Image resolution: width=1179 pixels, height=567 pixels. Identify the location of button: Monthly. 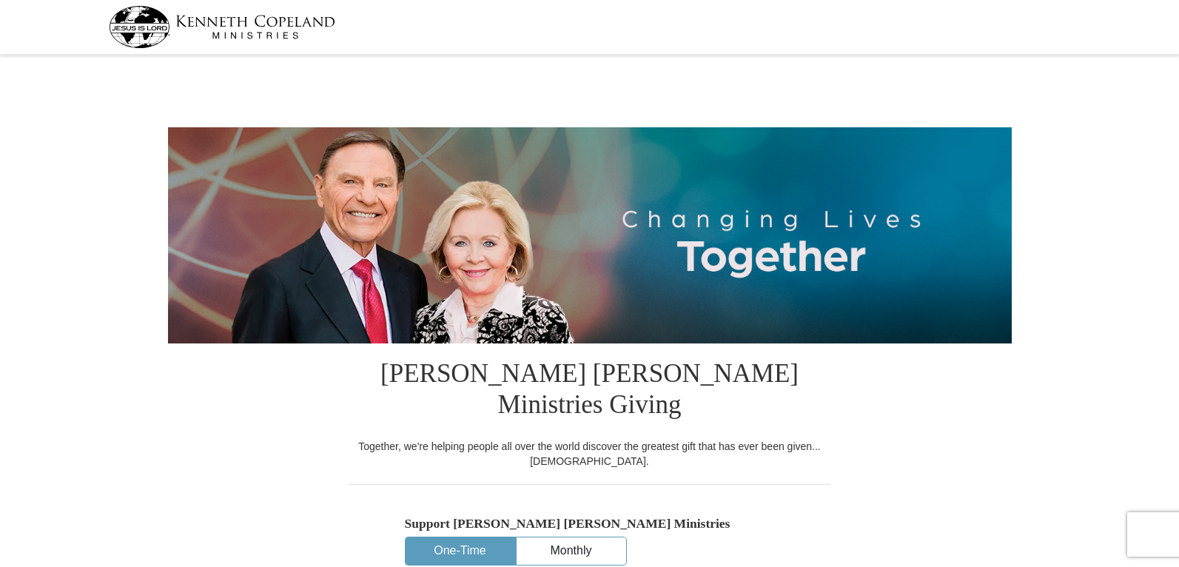
(571, 550).